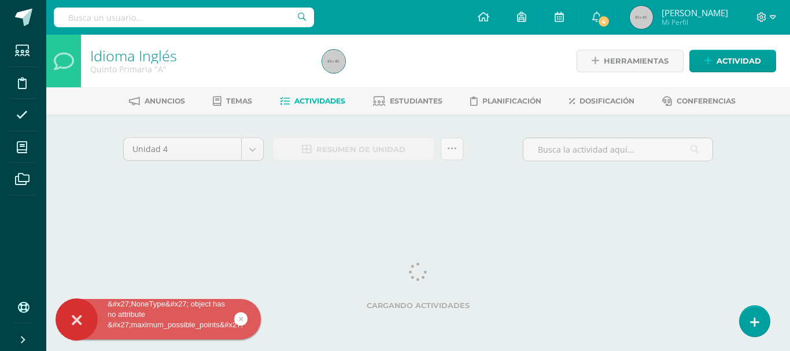 Image resolution: width=790 pixels, height=351 pixels. What do you see at coordinates (199, 69) in the screenshot?
I see `div: Quinto Primaria 'A'` at bounding box center [199, 69].